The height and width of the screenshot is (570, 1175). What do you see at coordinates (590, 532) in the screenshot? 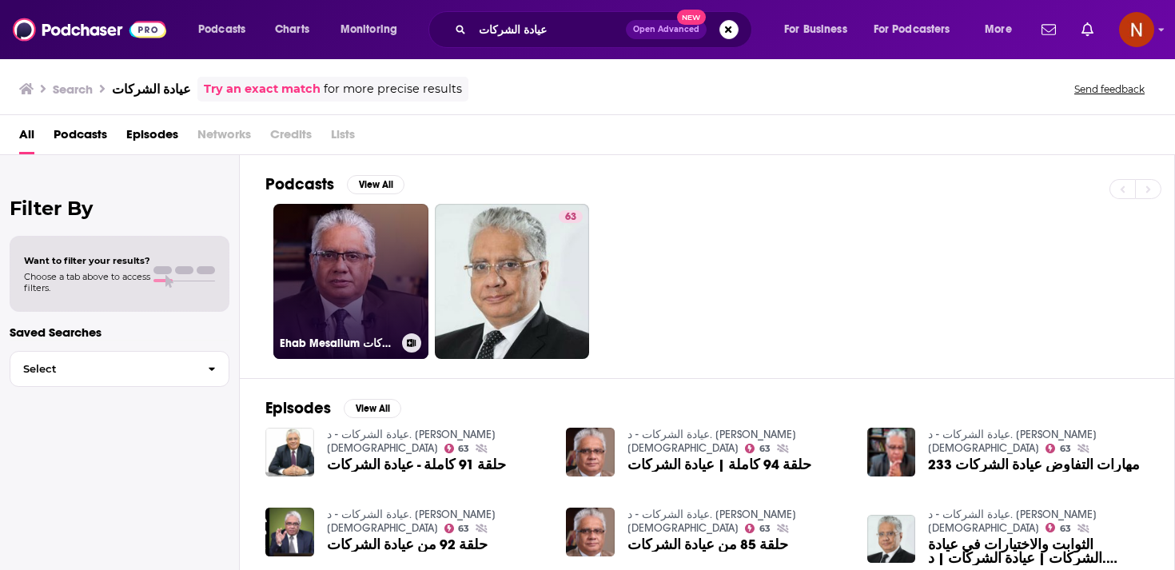
I see `img: حلقة 85 من عيادة الشركات` at bounding box center [590, 532].